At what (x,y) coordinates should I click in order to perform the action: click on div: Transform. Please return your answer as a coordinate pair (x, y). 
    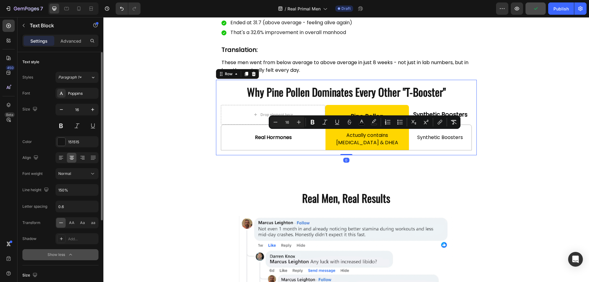
    Looking at the image, I should click on (31, 223).